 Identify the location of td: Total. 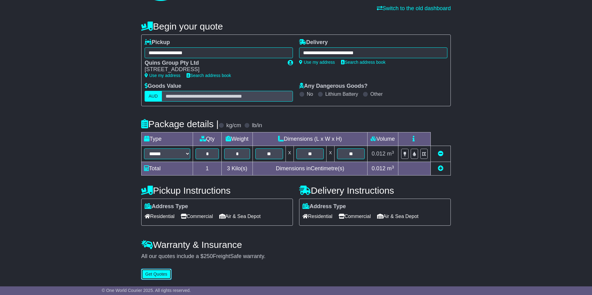
(167, 169).